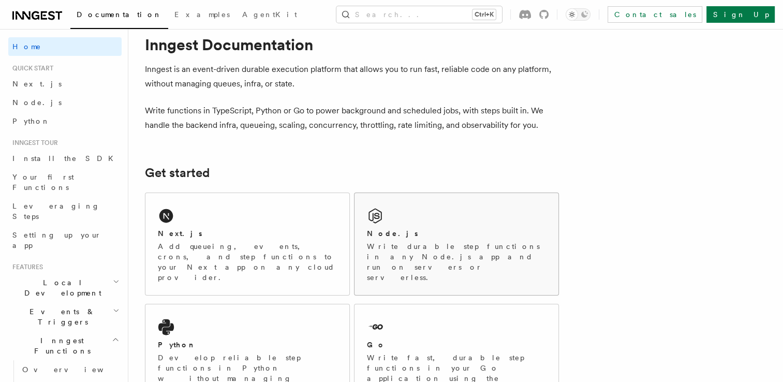 This screenshot has height=382, width=783. What do you see at coordinates (56, 211) in the screenshot?
I see `span: Leveraging Steps` at bounding box center [56, 211].